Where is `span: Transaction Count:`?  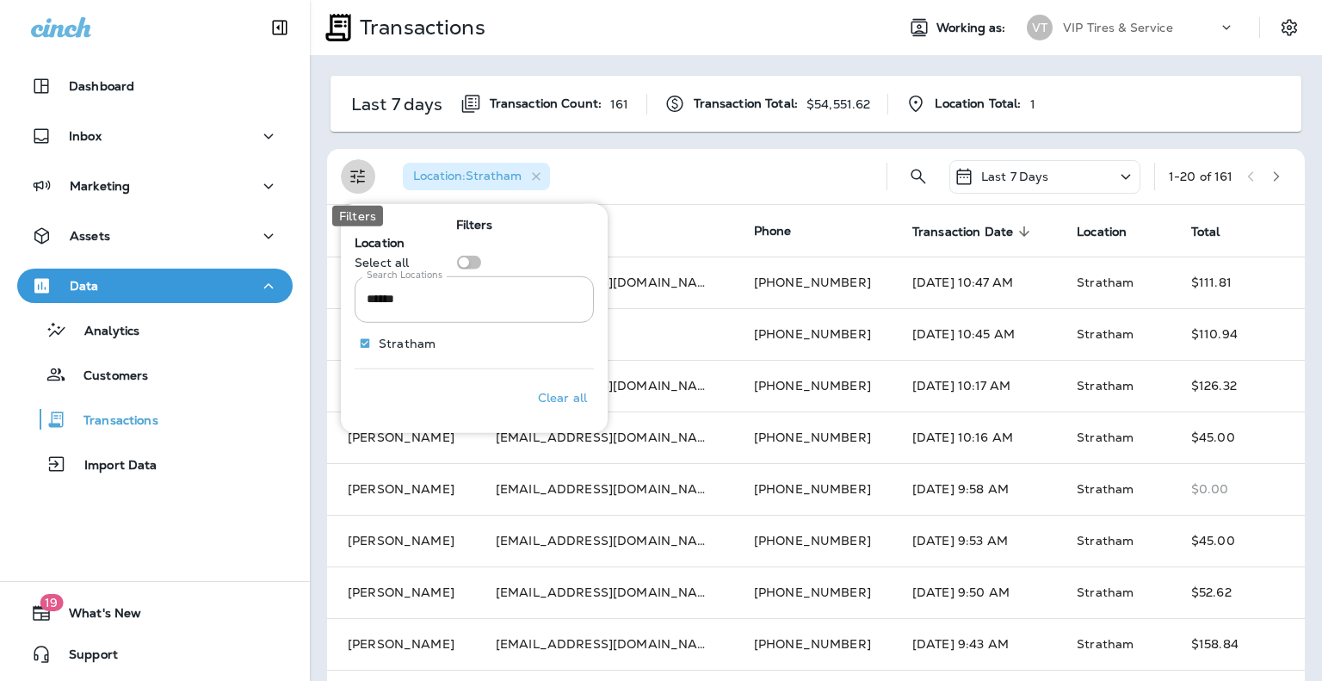
span: Transaction Count: is located at coordinates (546, 103).